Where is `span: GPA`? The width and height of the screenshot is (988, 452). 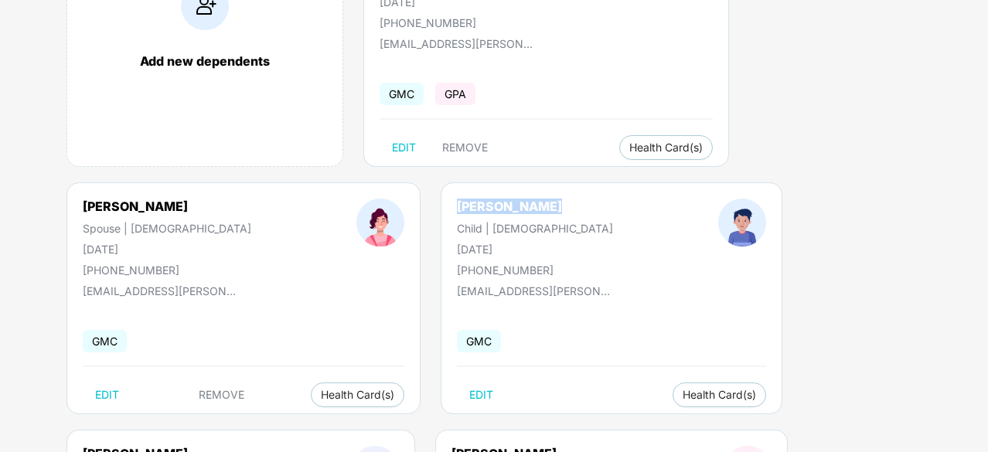
span: GPA is located at coordinates (456, 94).